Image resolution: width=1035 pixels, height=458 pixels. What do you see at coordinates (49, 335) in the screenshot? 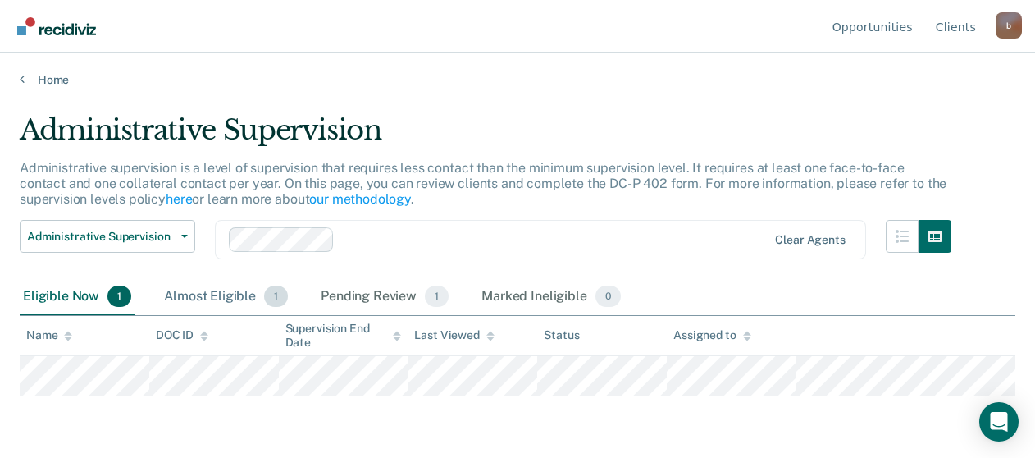
I see `div: Name` at bounding box center [49, 335].